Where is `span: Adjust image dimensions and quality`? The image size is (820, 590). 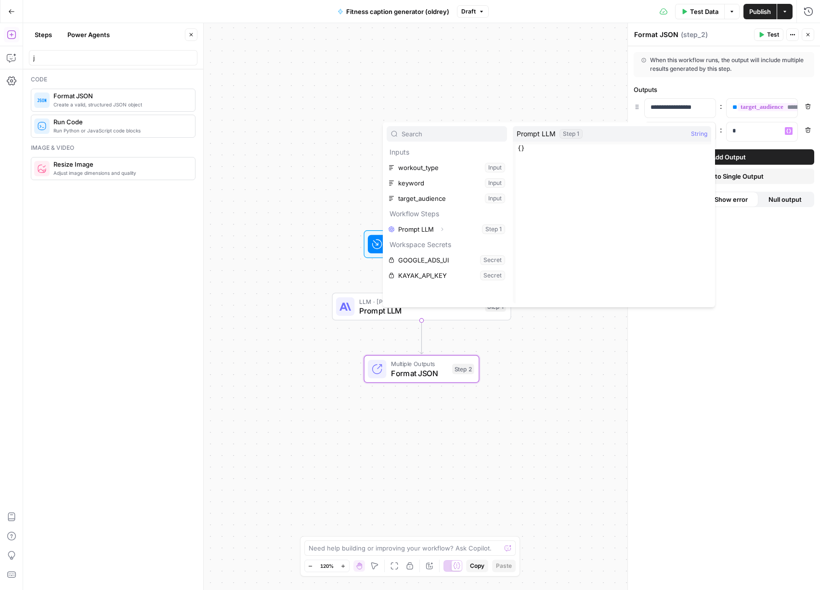 span: Adjust image dimensions and quality is located at coordinates (120, 173).